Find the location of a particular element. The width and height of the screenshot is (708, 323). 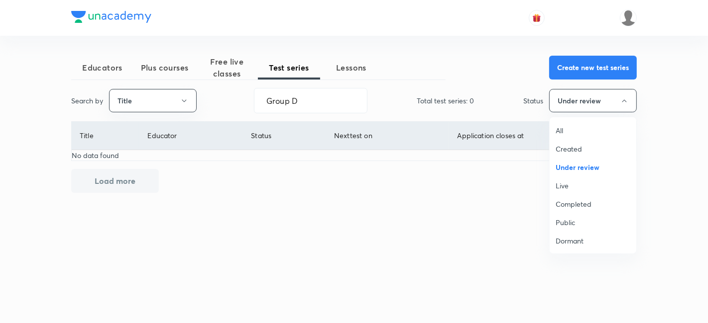

span: All is located at coordinates (593, 130).